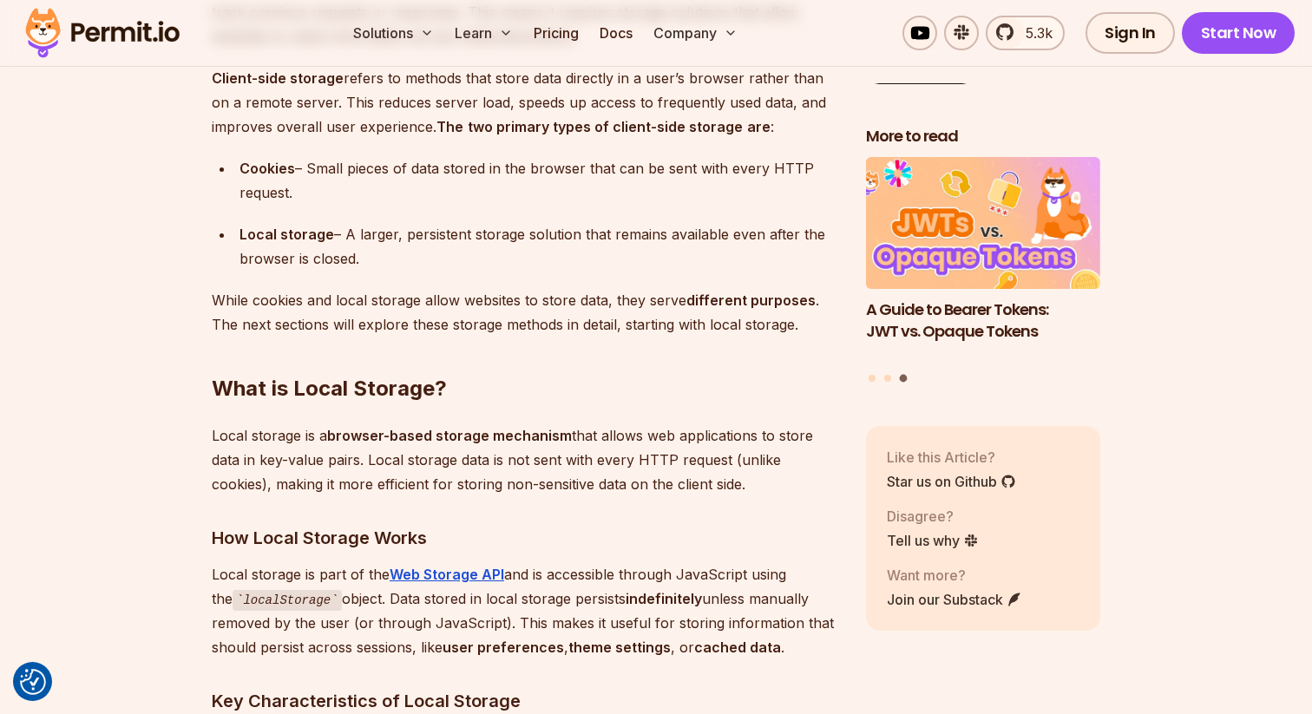 Image resolution: width=1312 pixels, height=714 pixels. I want to click on strong: The, so click(449, 127).